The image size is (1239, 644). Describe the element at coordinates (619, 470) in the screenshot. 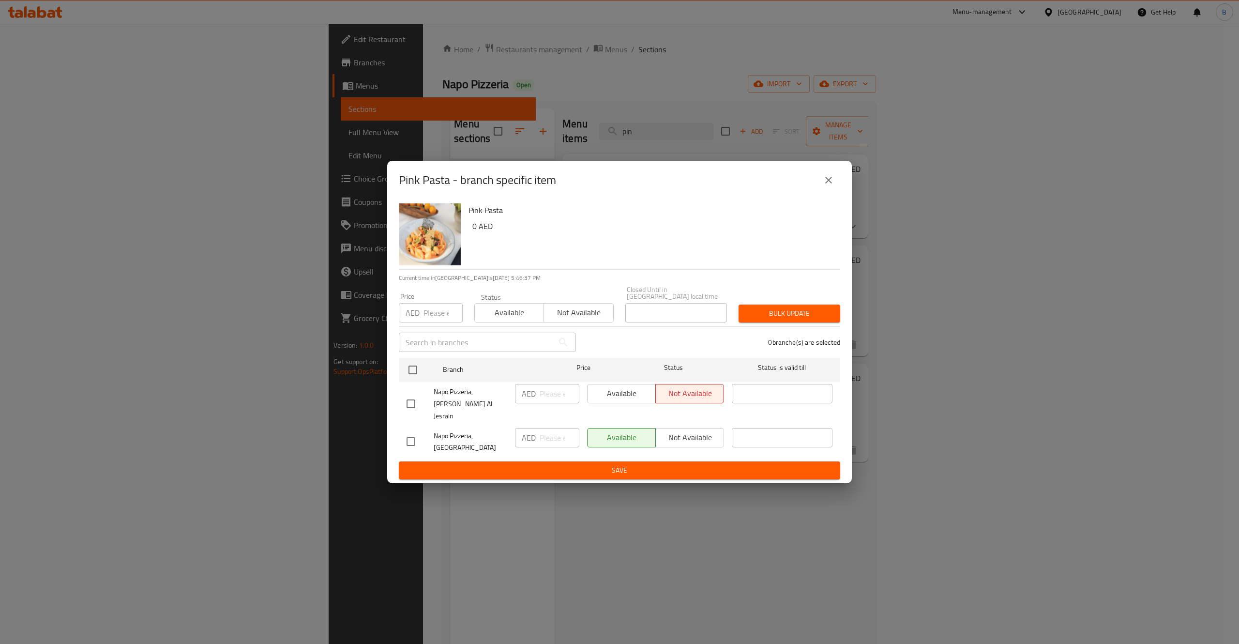

I see `button: Save` at that location.